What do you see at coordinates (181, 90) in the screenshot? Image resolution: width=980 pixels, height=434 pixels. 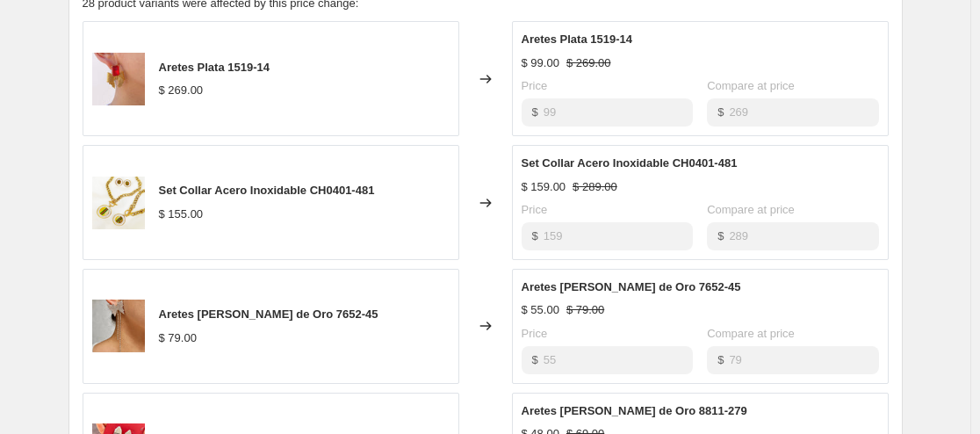 I see `div: $ 269.00` at bounding box center [181, 90].